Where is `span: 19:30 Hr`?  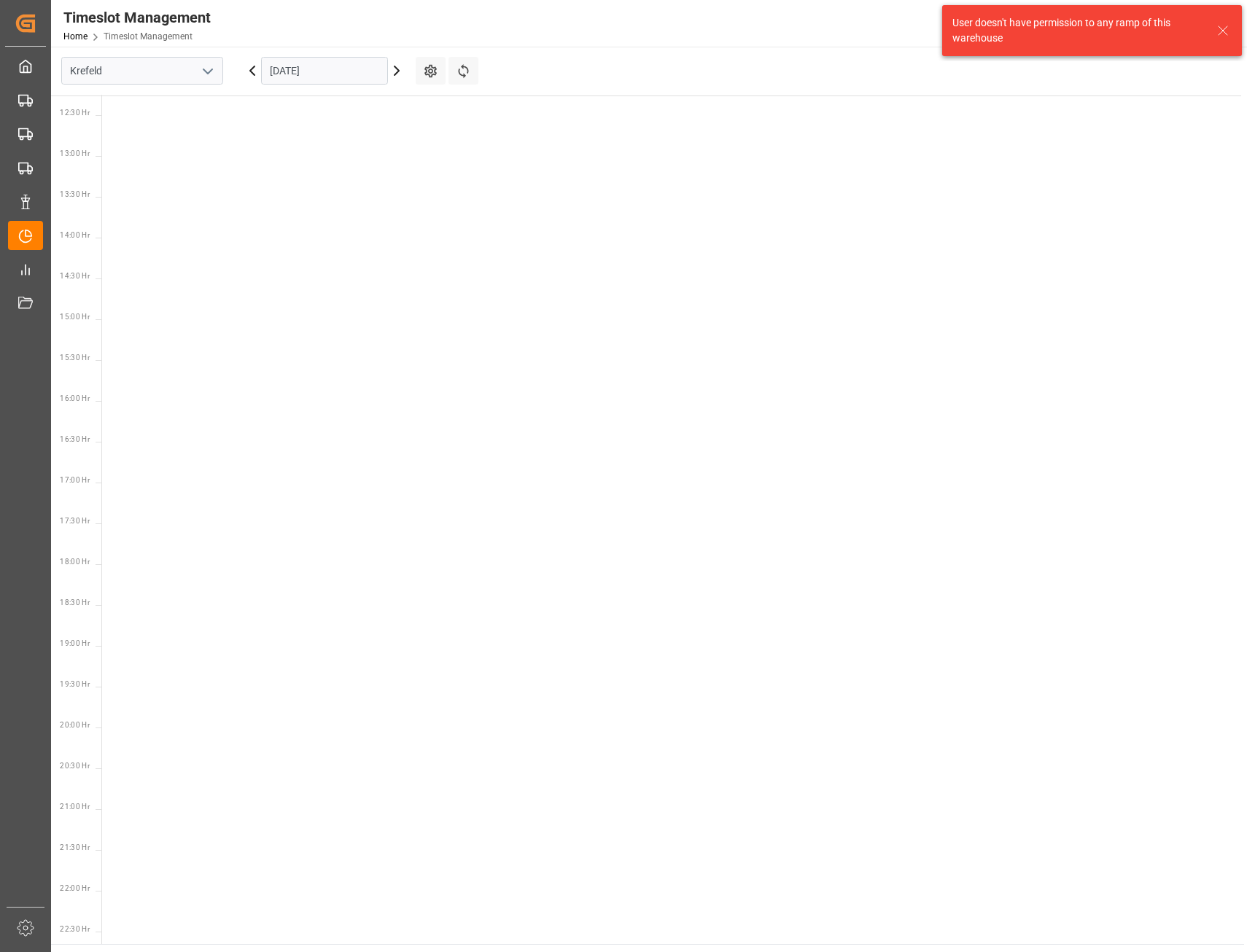 span: 19:30 Hr is located at coordinates (74, 684).